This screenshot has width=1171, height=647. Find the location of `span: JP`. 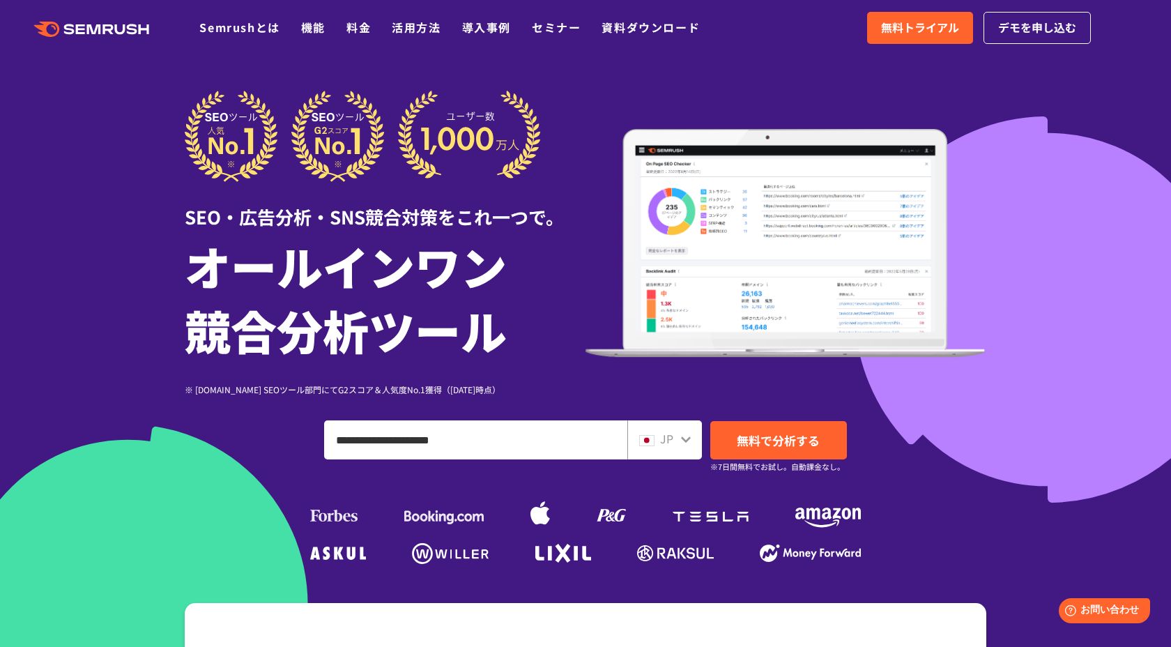

span: JP is located at coordinates (667, 439).